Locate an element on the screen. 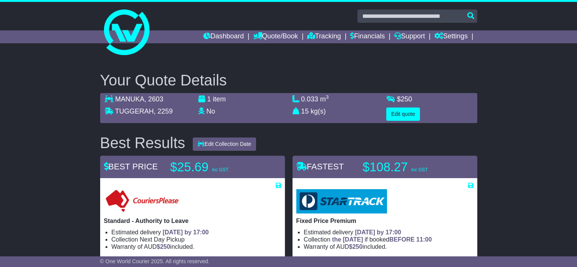 This screenshot has height=267, width=577. span: 11:00 is located at coordinates (424, 239).